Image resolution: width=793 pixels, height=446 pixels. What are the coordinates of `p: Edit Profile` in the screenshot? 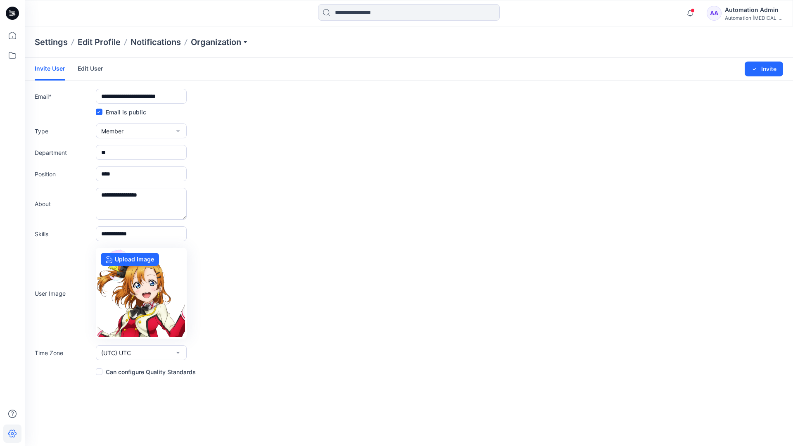 It's located at (99, 42).